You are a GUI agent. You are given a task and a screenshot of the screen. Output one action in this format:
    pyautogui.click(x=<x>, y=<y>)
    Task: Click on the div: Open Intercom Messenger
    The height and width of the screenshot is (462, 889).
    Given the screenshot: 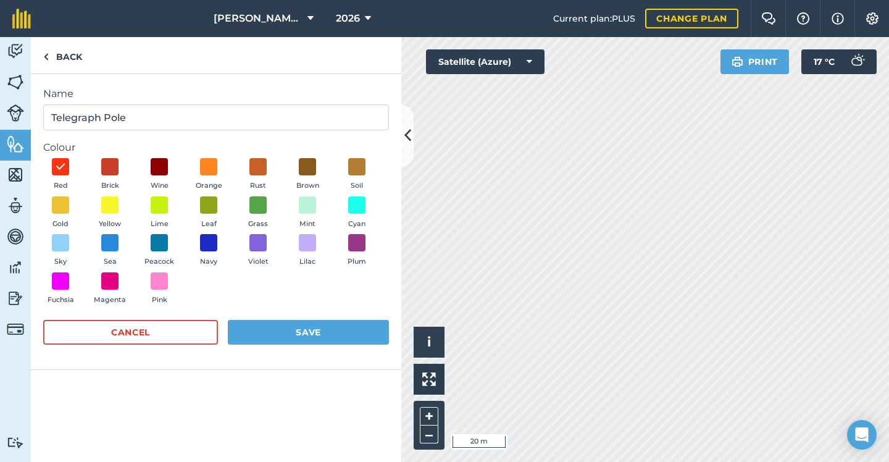 What is the action you would take?
    pyautogui.click(x=862, y=435)
    